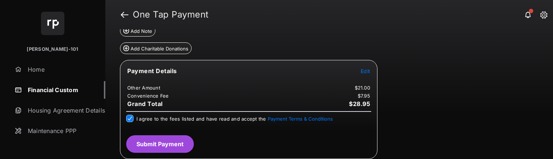 The height and width of the screenshot is (159, 553). What do you see at coordinates (144, 88) in the screenshot?
I see `td: Other Amount` at bounding box center [144, 88].